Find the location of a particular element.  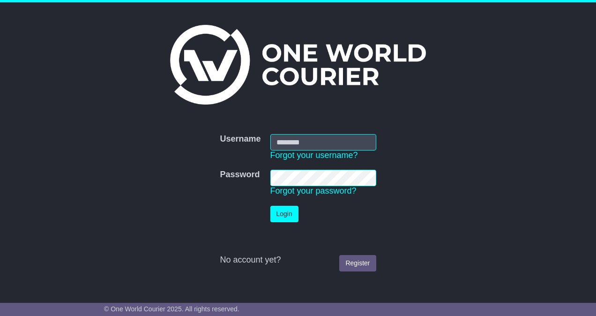

button: Login is located at coordinates (285, 214).